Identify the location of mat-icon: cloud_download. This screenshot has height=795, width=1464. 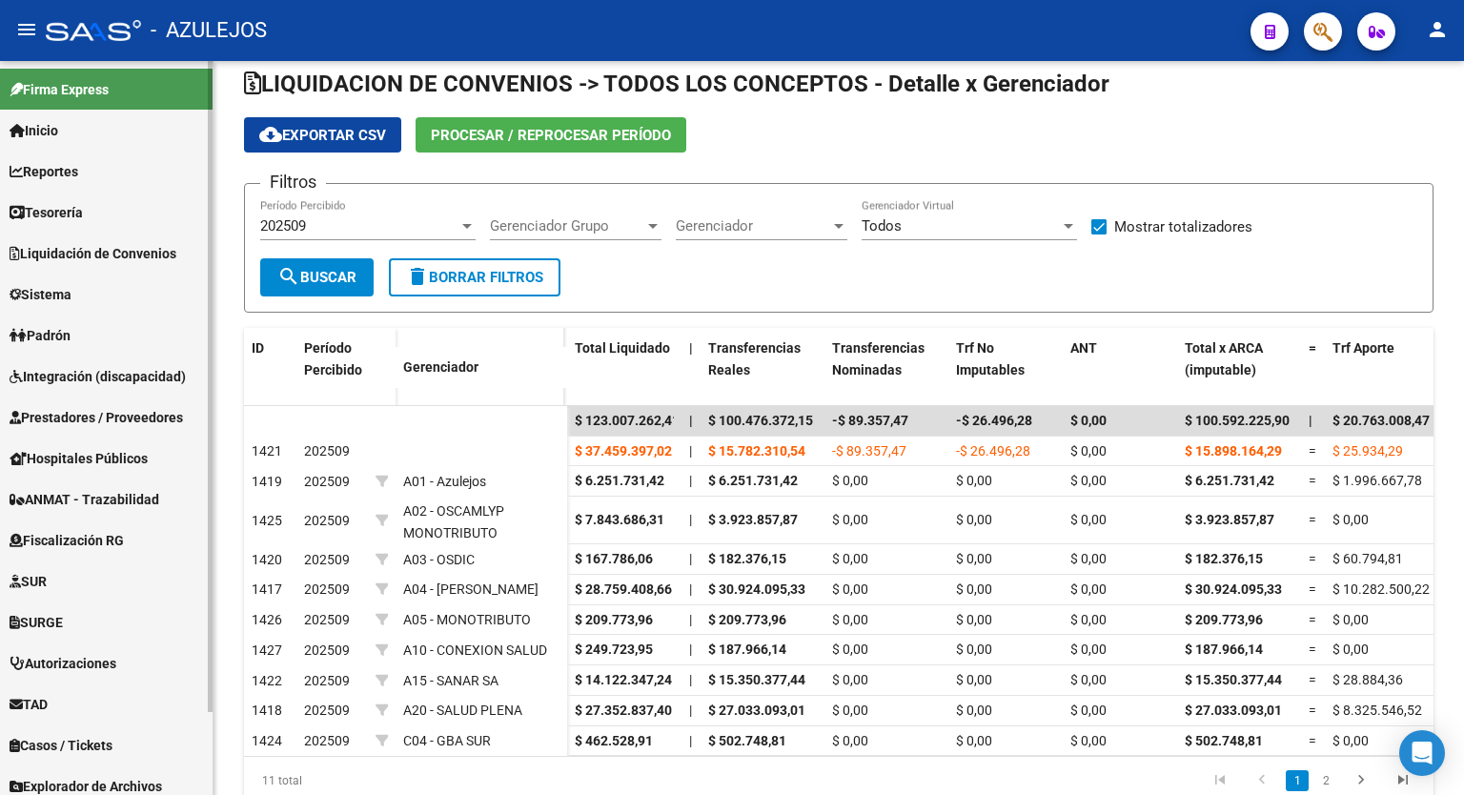
(271, 134).